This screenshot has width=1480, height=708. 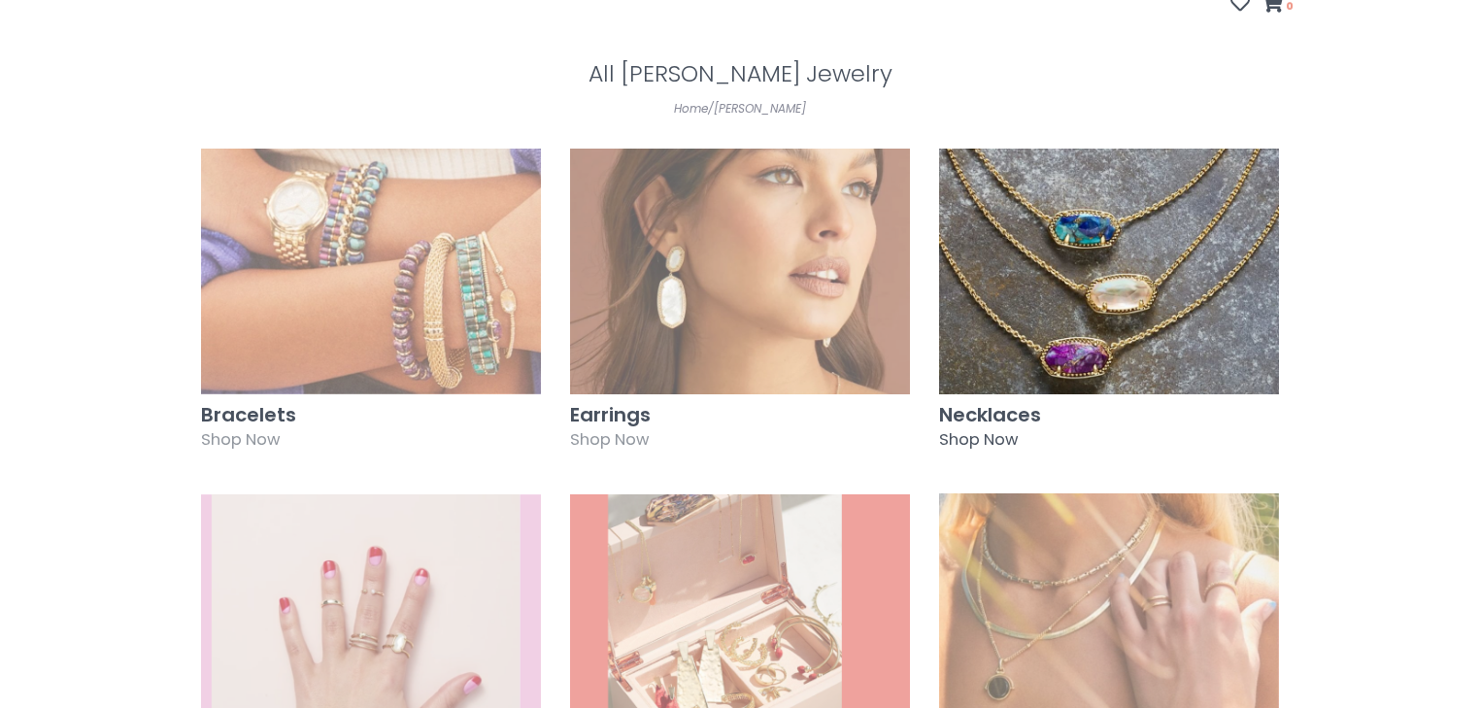 What do you see at coordinates (371, 271) in the screenshot?
I see `img: Bracelets` at bounding box center [371, 271].